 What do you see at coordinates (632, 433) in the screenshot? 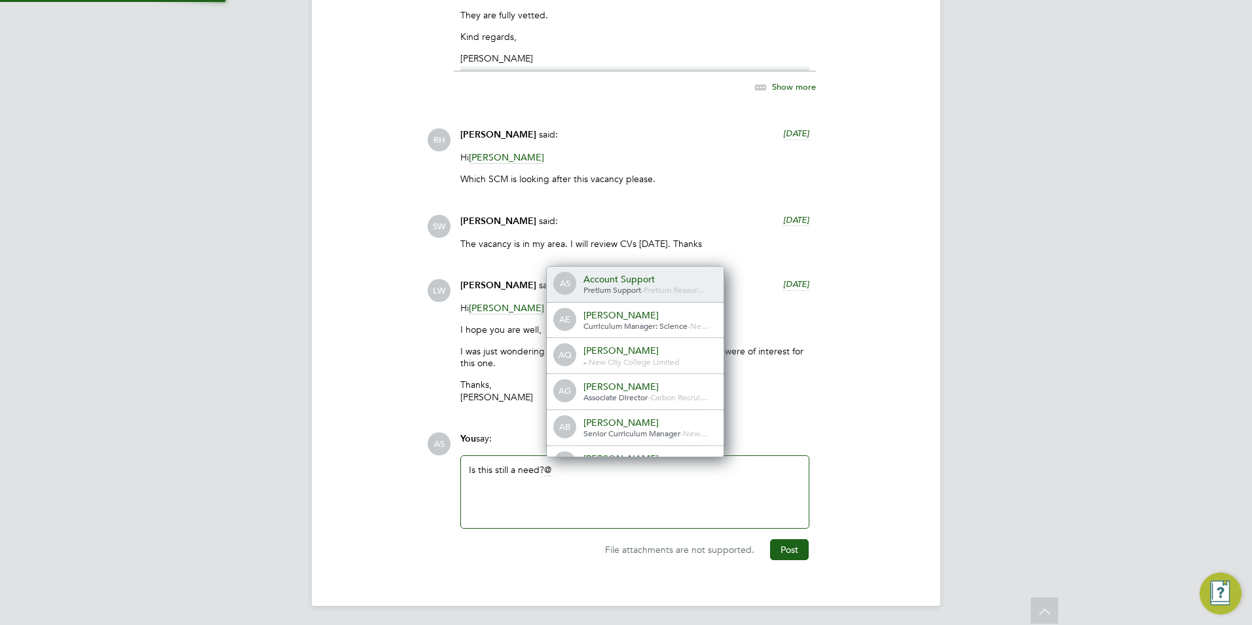
I see `span: Senior Curriculum Manager` at bounding box center [632, 433].